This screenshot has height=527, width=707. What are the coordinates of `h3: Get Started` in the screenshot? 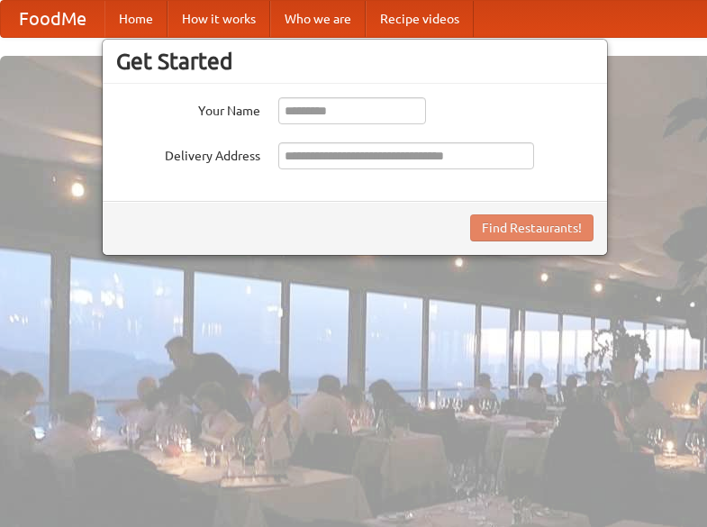 It's located at (355, 61).